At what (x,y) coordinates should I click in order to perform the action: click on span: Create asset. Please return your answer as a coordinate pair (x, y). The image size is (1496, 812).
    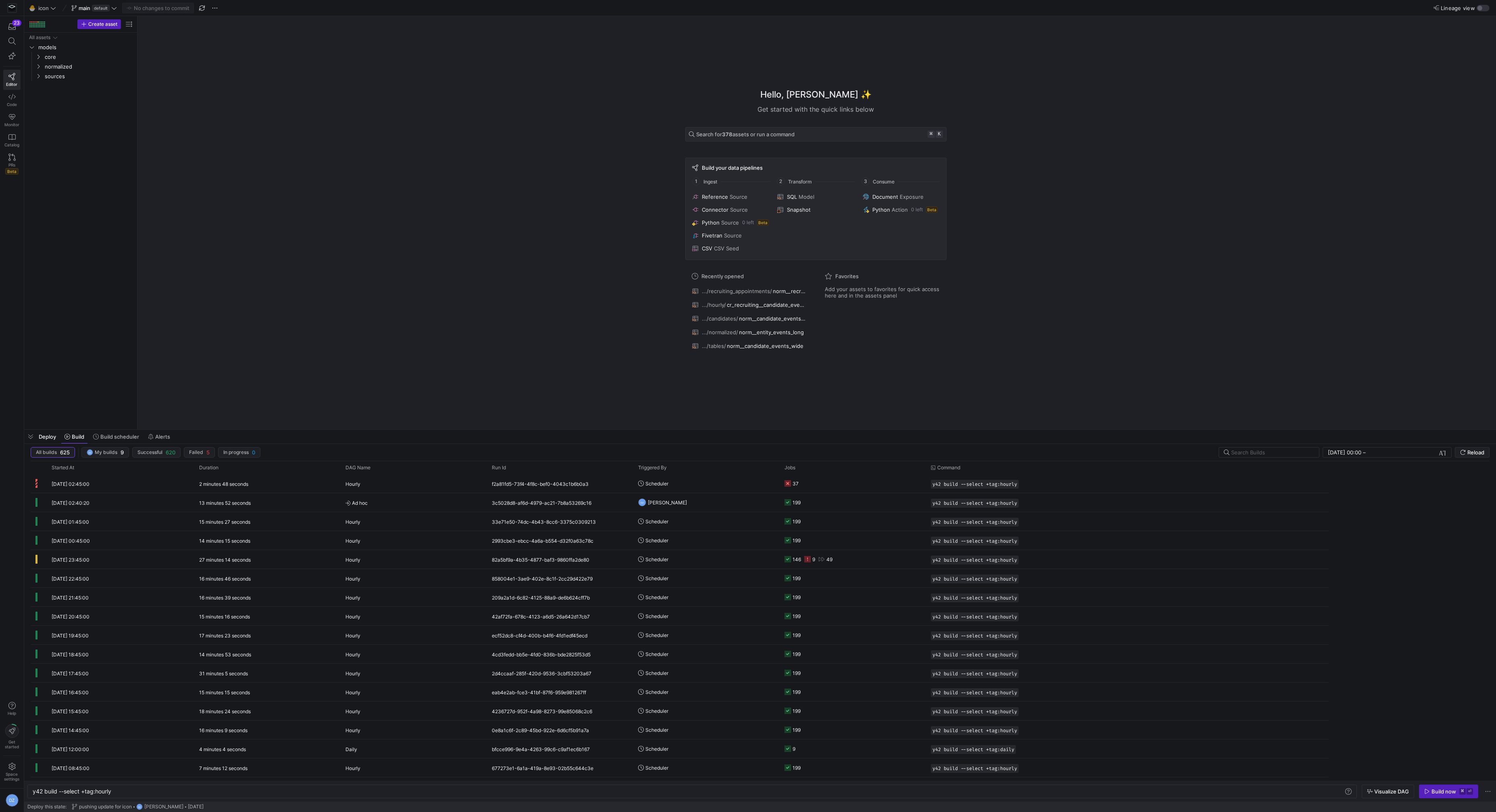
    Looking at the image, I should click on (103, 24).